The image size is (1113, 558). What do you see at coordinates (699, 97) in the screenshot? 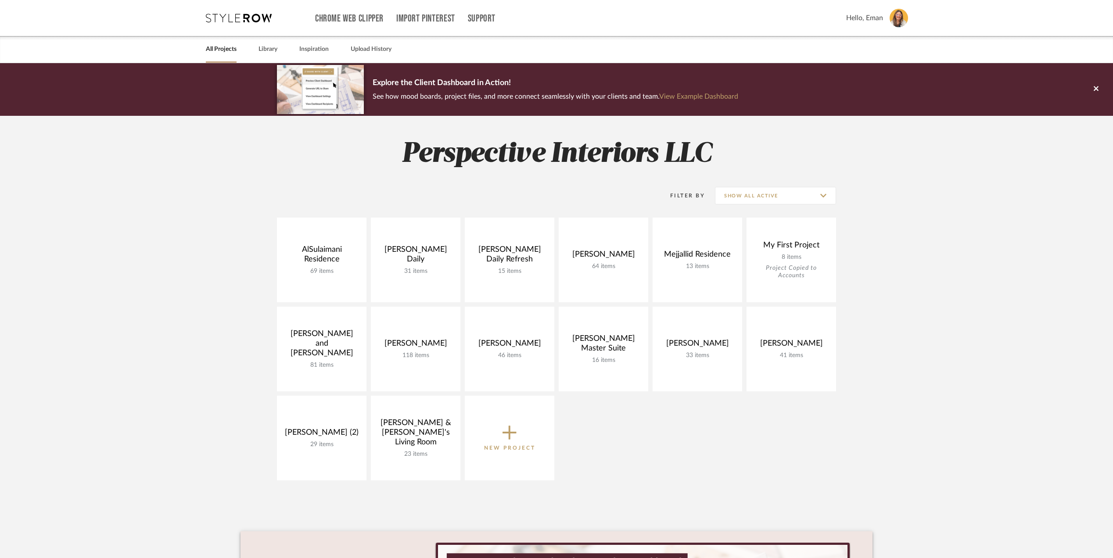
I see `a: View Example Dashboard` at bounding box center [699, 97].